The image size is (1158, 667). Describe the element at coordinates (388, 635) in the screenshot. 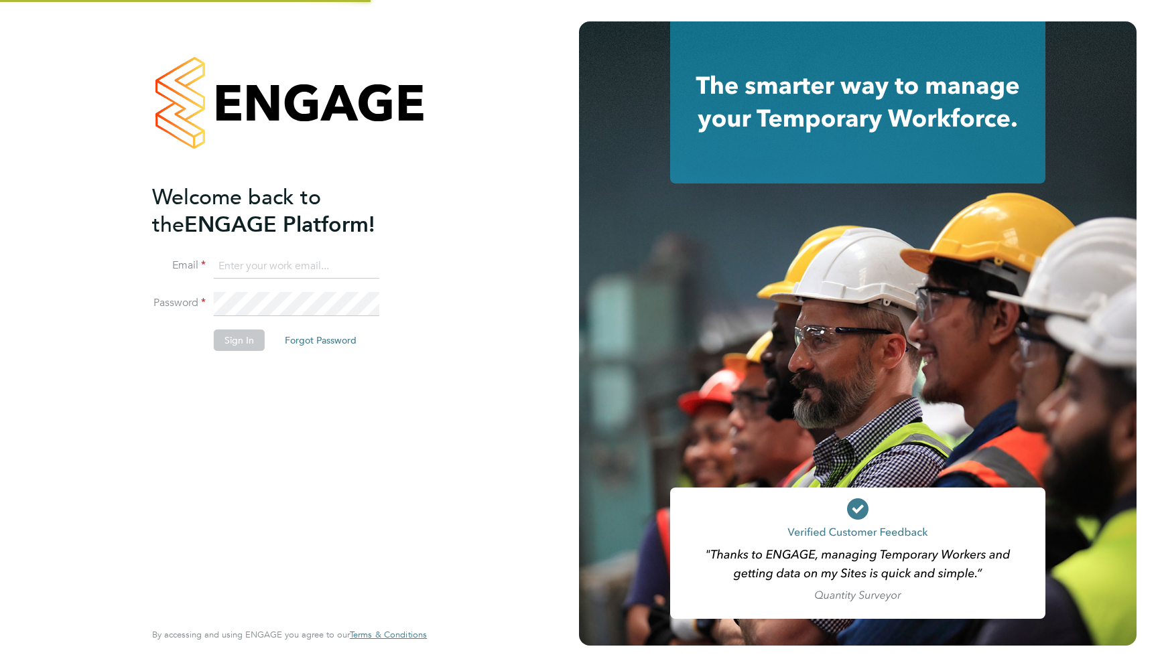

I see `a: Terms & Conditions` at that location.